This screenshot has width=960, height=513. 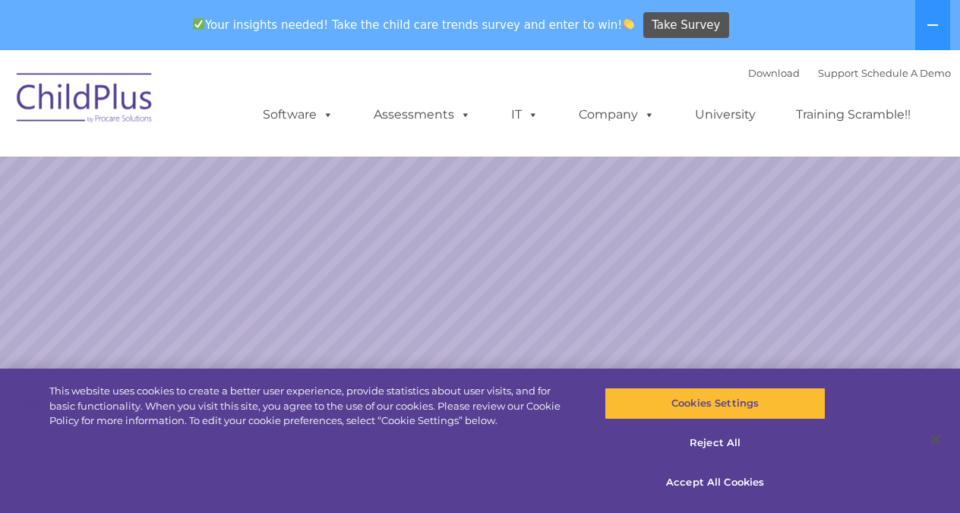 I want to click on a: Assessments, so click(x=422, y=115).